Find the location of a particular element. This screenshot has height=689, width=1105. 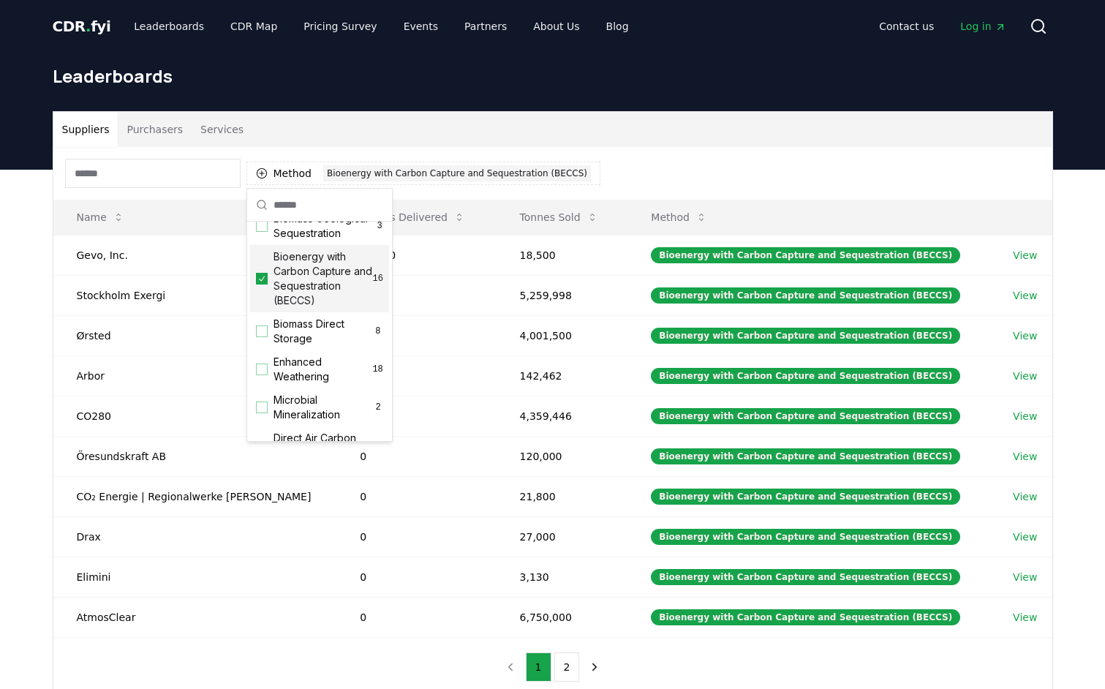

button: Suppliers is located at coordinates (86, 129).